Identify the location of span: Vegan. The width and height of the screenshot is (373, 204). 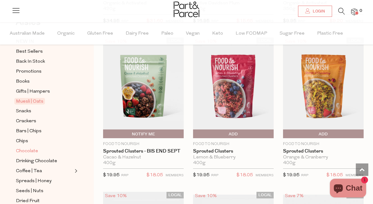
(193, 34).